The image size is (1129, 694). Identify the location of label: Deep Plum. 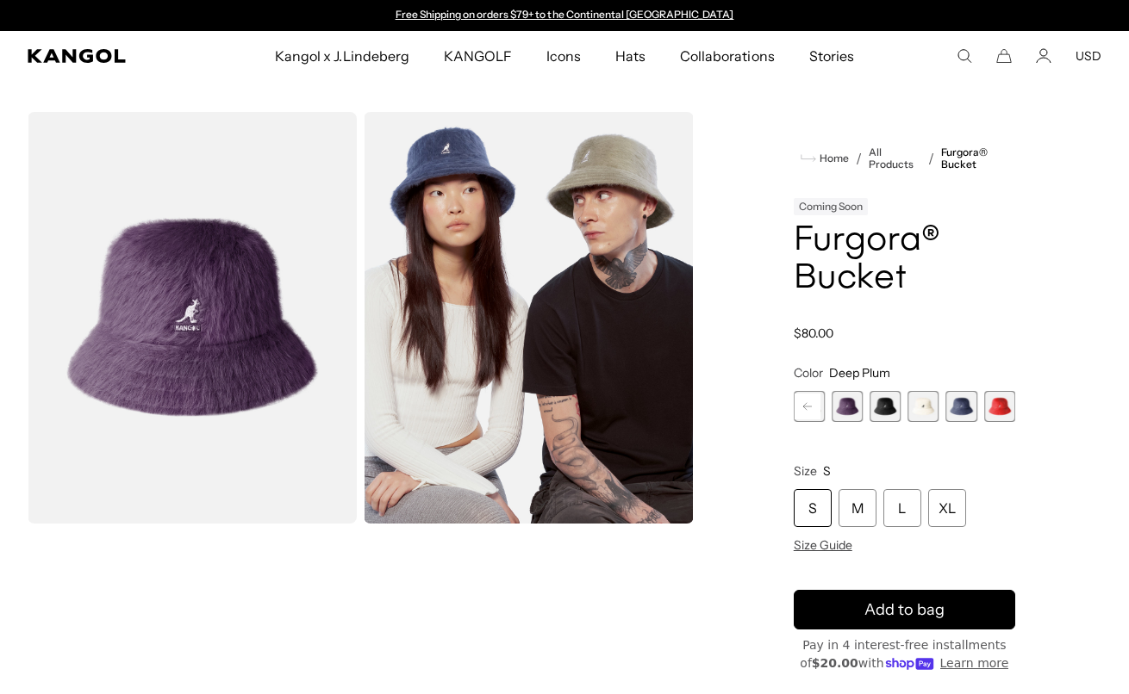
(847, 407).